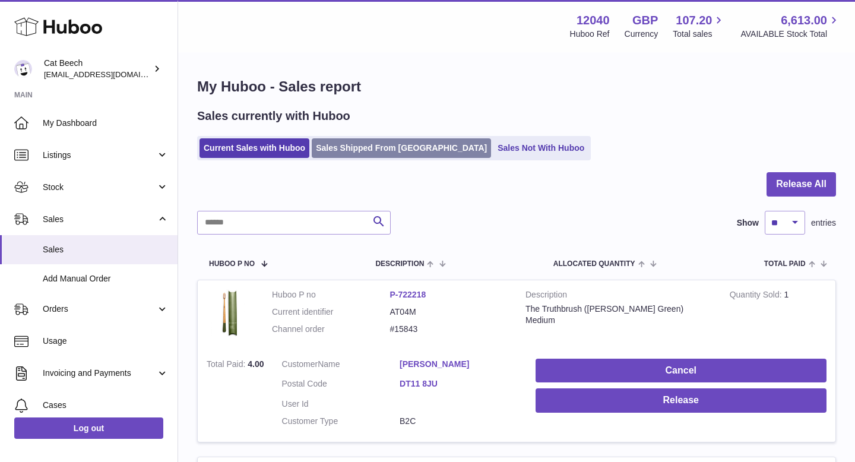  I want to click on span: Cases, so click(106, 405).